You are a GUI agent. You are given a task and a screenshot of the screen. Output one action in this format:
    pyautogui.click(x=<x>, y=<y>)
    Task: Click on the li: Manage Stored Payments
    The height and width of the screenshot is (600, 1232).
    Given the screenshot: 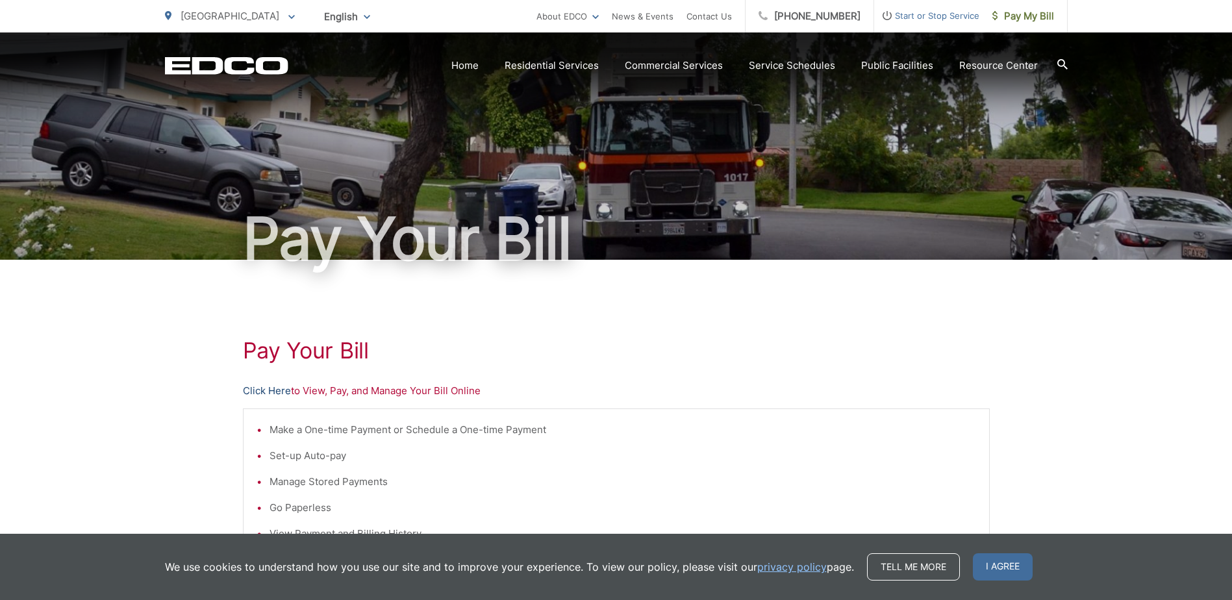 What is the action you would take?
    pyautogui.click(x=623, y=482)
    